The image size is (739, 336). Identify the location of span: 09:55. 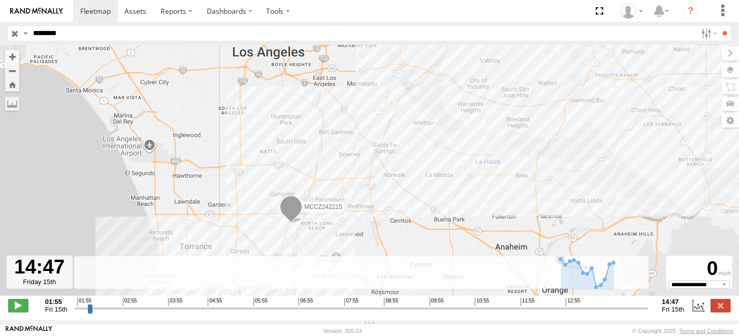
(437, 302).